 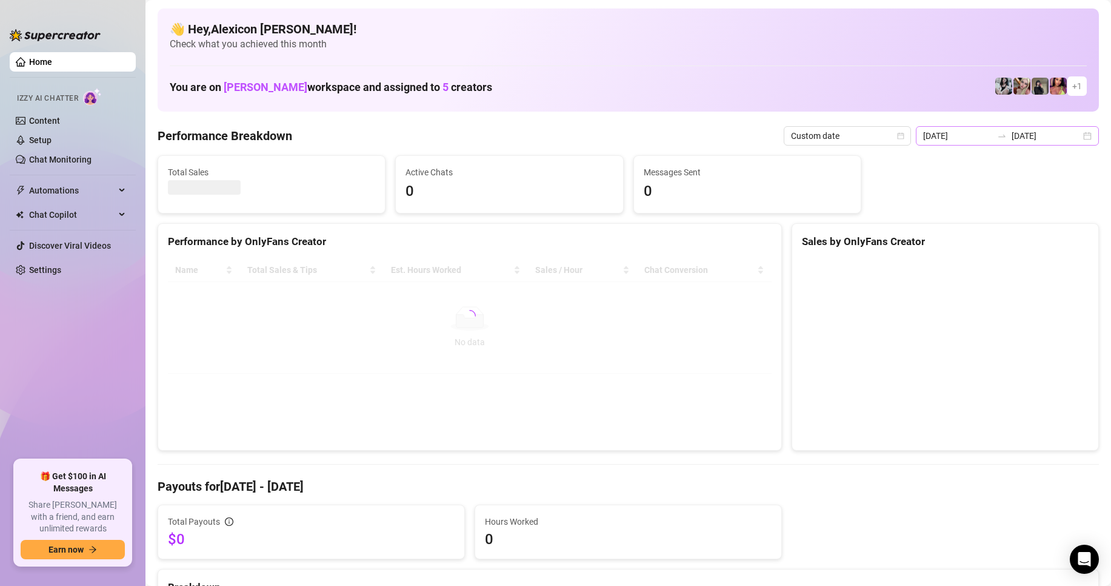 I want to click on a: Setup, so click(x=40, y=140).